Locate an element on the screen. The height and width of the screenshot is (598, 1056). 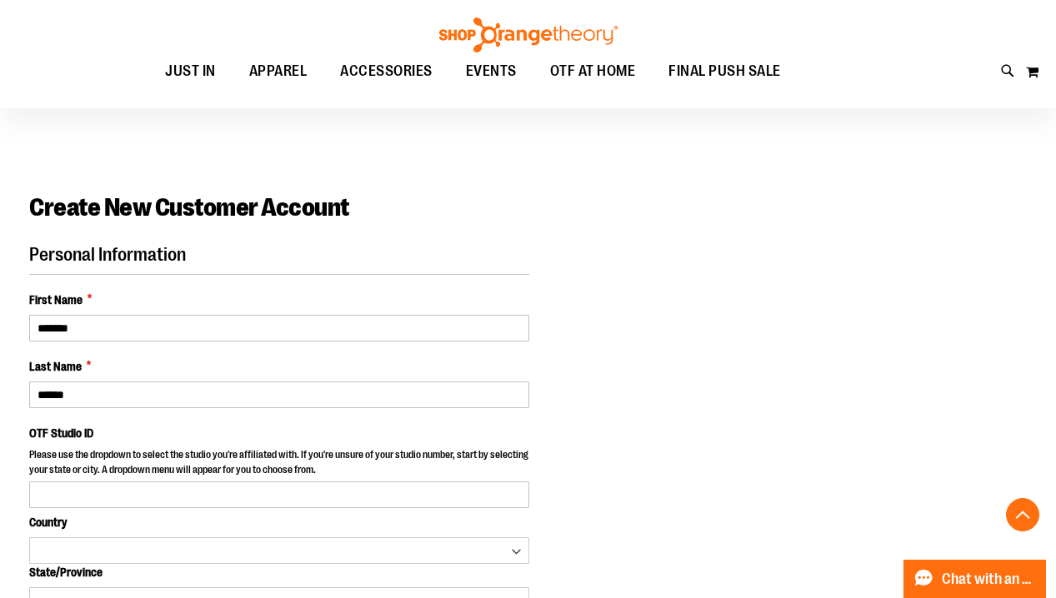
a: FINAL PUSH SALE is located at coordinates (724, 72).